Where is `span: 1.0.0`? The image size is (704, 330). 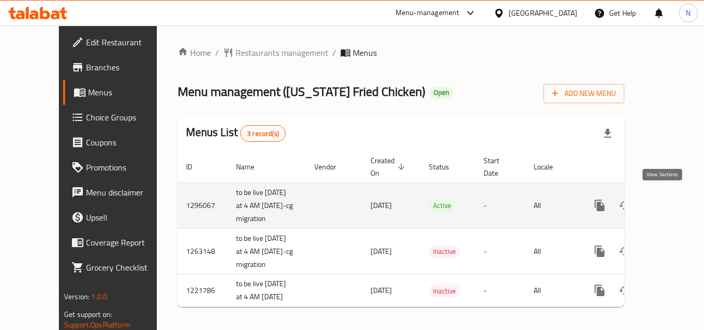 span: 1.0.0 is located at coordinates (99, 297).